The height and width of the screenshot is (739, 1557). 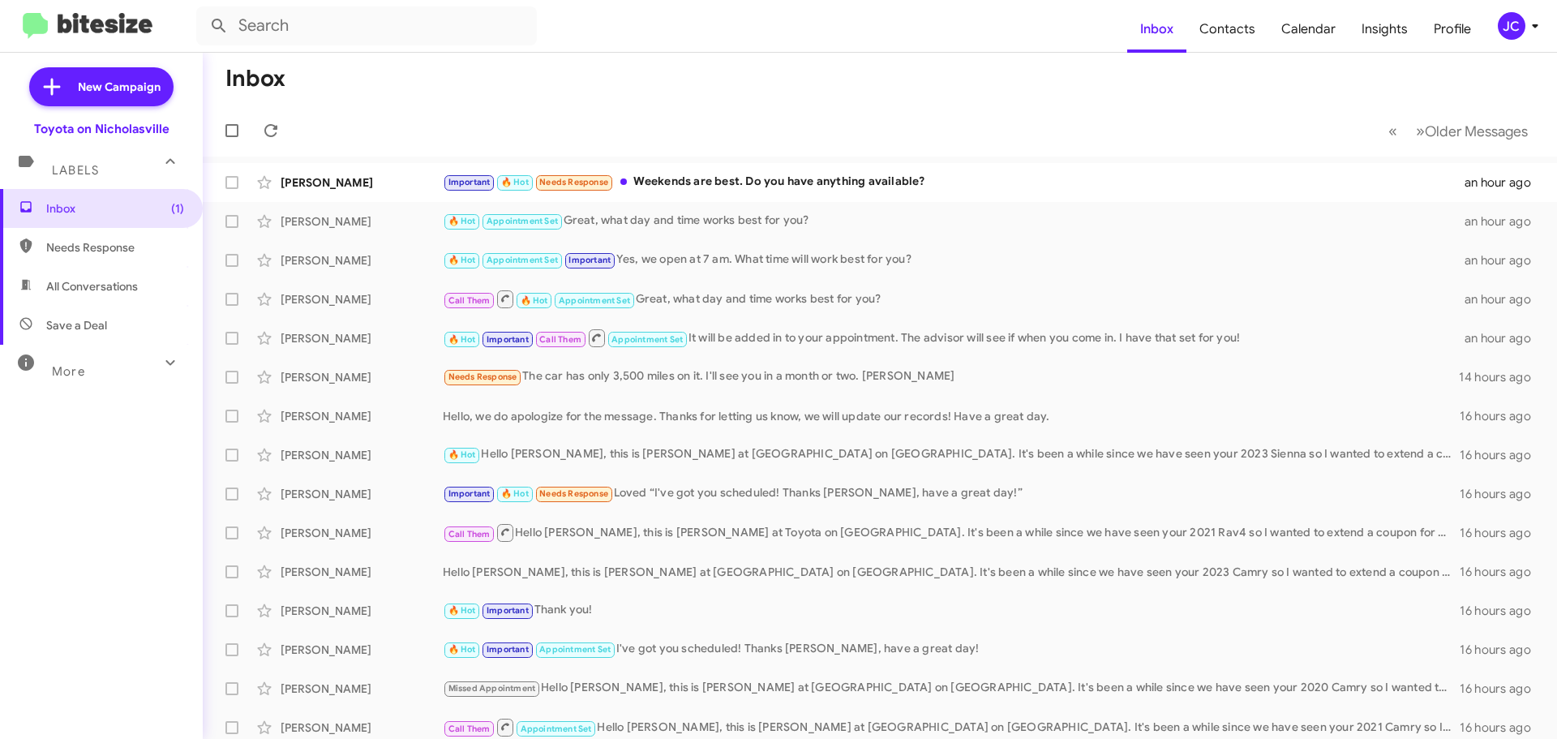 What do you see at coordinates (1458, 131) in the screenshot?
I see `nav: Page navigation example` at bounding box center [1458, 131].